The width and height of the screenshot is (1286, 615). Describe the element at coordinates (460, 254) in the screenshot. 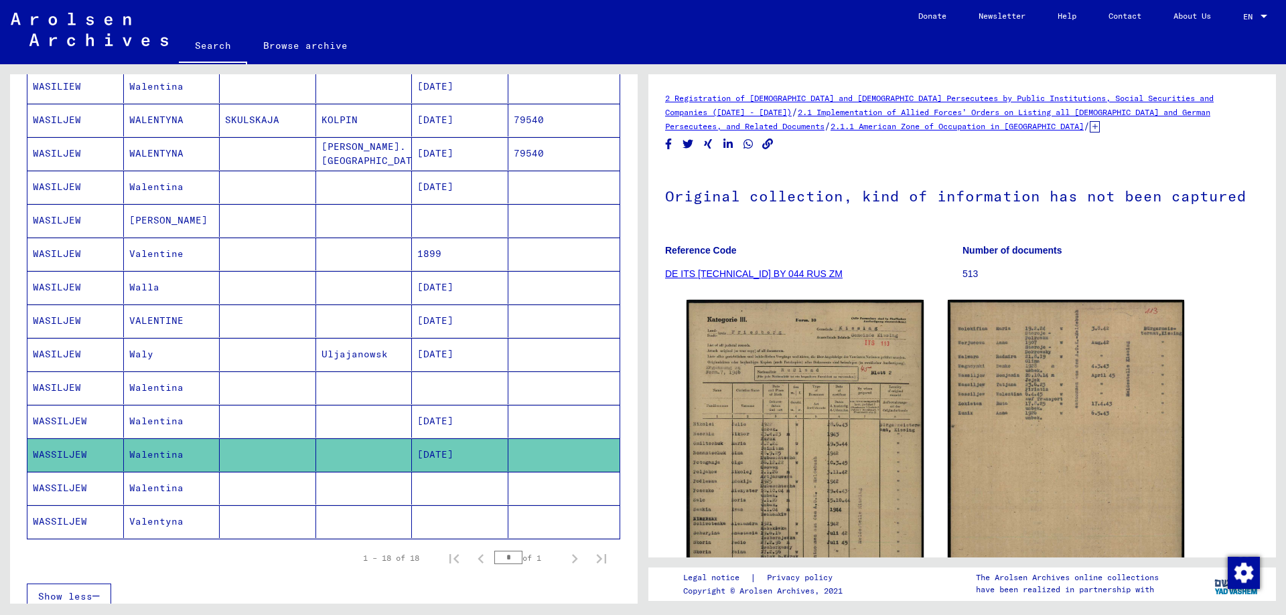

I see `mat-cell: 1899` at that location.